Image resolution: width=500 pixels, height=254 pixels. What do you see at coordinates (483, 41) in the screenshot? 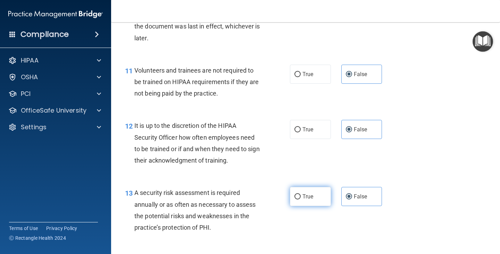
I see `button: Open Resource Center` at bounding box center [483, 41].